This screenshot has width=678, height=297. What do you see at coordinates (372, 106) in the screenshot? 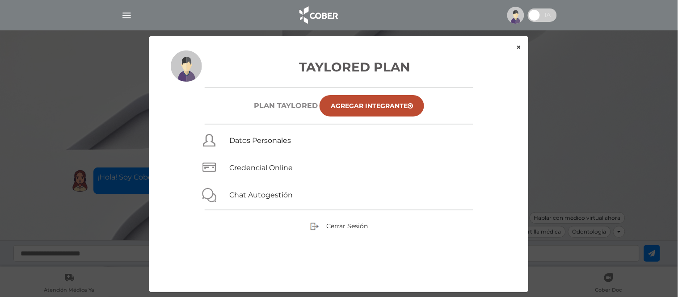
I see `a: Agregar Integrante` at bounding box center [372, 106].